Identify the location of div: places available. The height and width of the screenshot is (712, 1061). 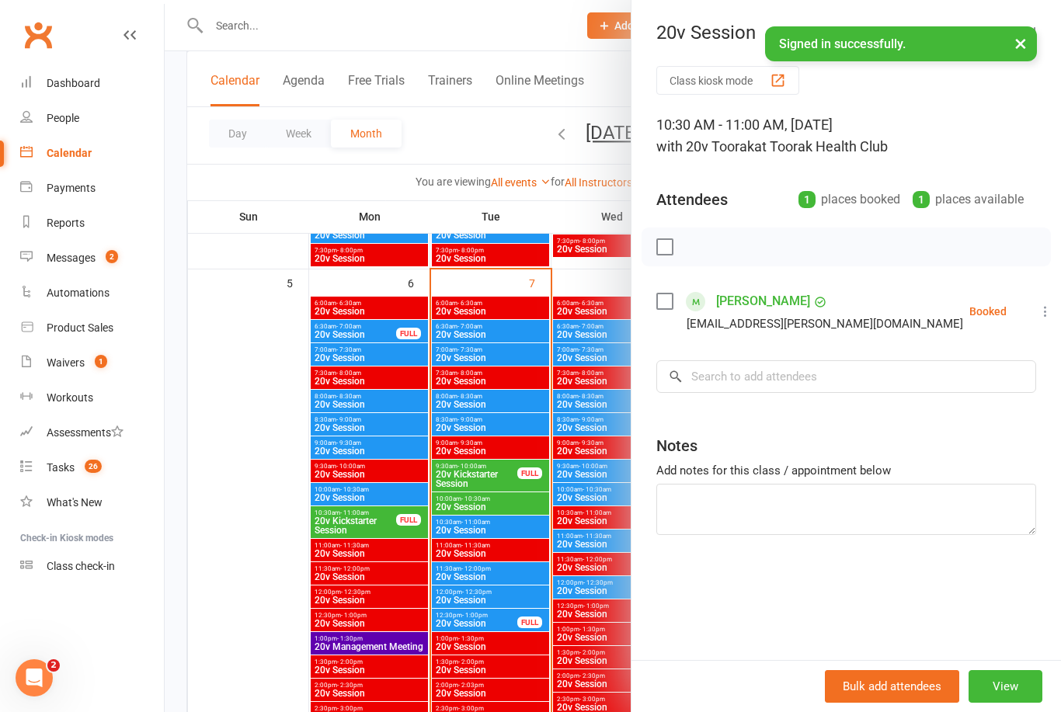
(968, 200).